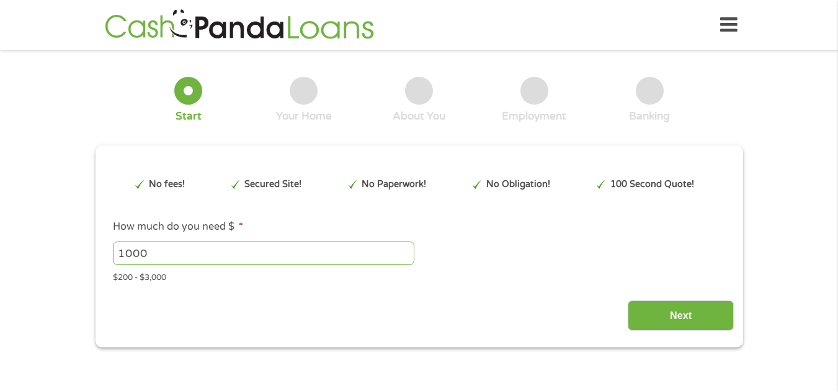 The width and height of the screenshot is (838, 392). I want to click on img: GetLoanNow Logo, so click(239, 25).